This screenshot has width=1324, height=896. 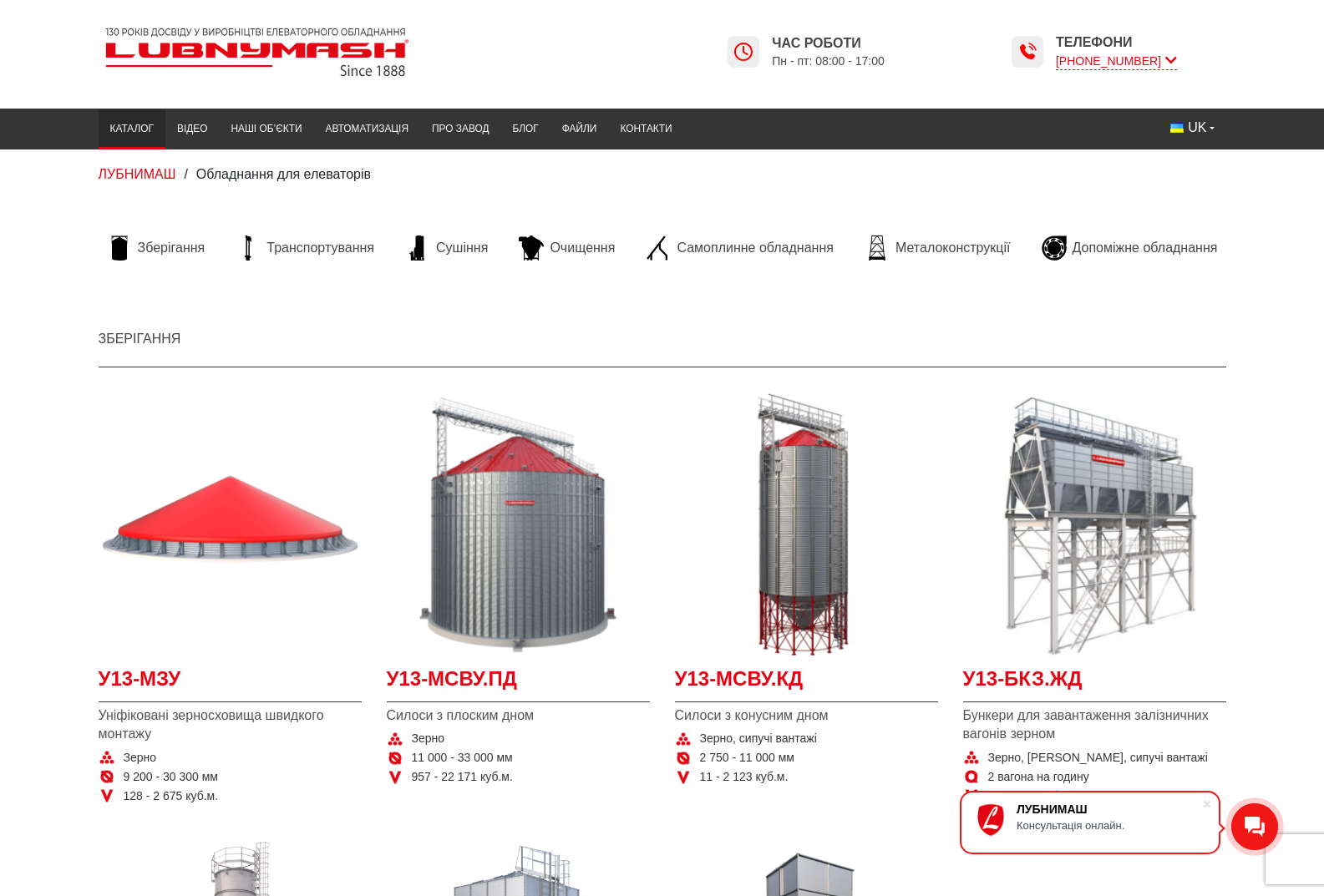 I want to click on span: Самоплинне обладнання, so click(x=754, y=248).